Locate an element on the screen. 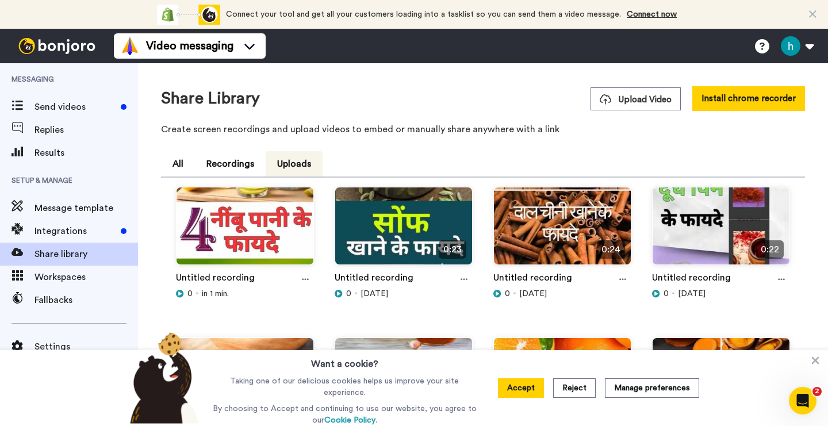  a: Install chrome recorder is located at coordinates (749, 98).